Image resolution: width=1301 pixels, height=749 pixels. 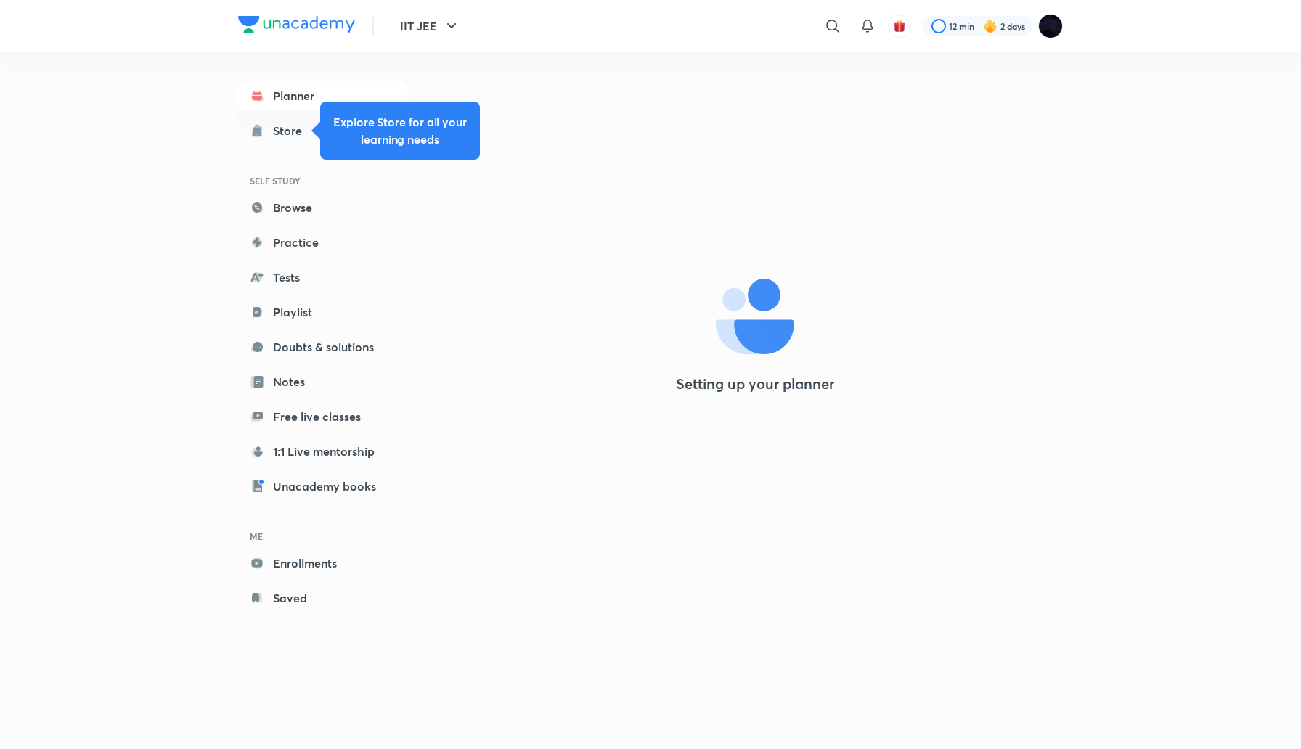 I want to click on a: Planner, so click(x=322, y=96).